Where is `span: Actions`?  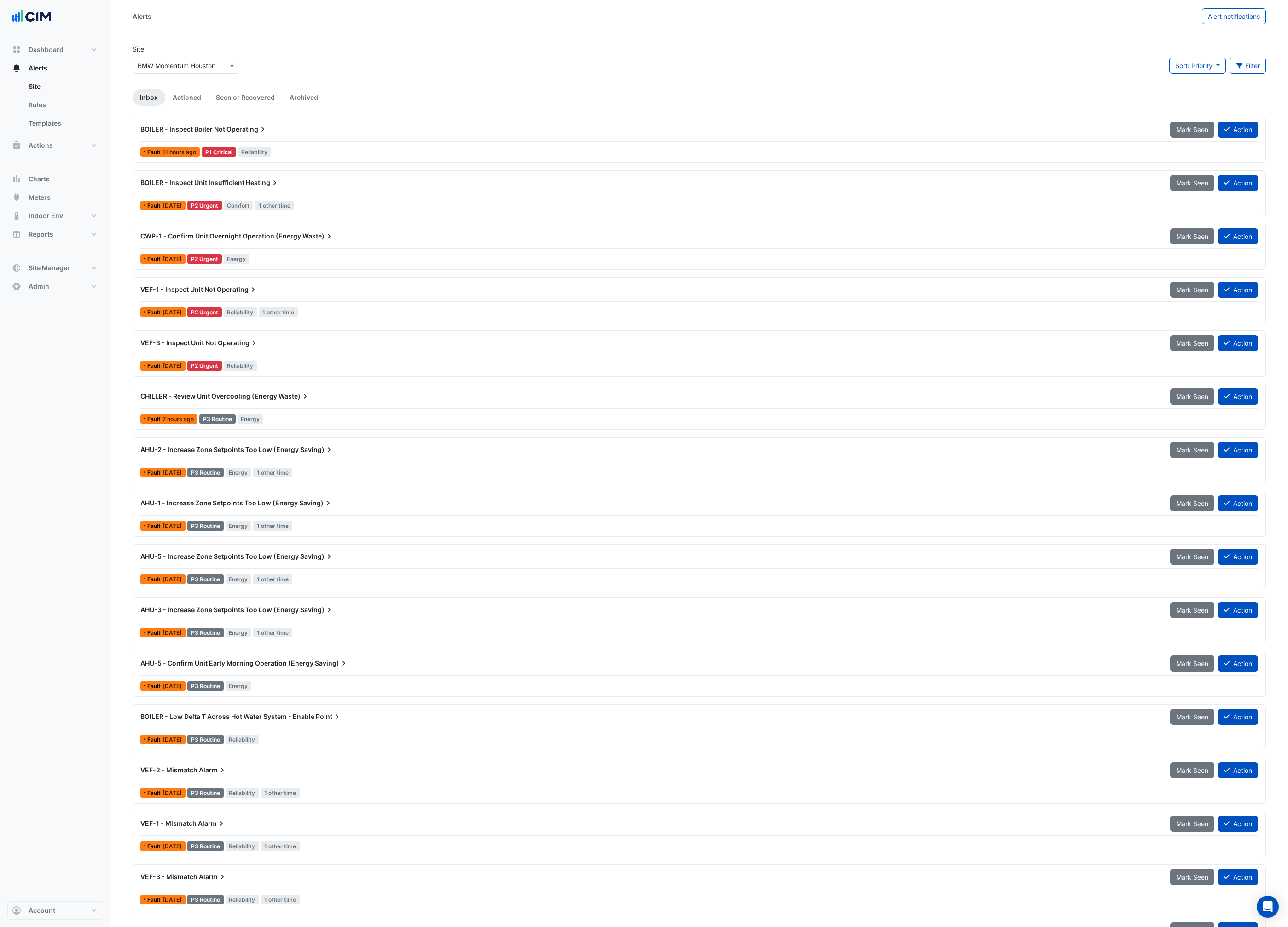
span: Actions is located at coordinates (41, 146).